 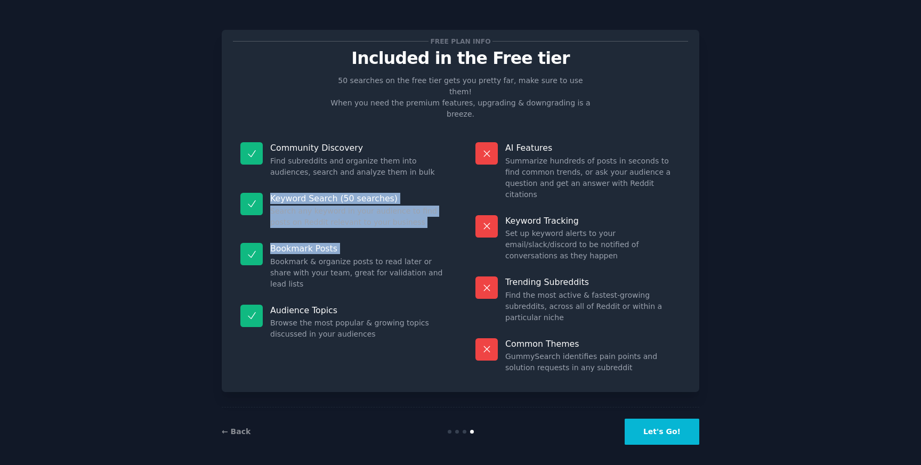 What do you see at coordinates (662, 432) in the screenshot?
I see `button: Let's Go!` at bounding box center [662, 432].